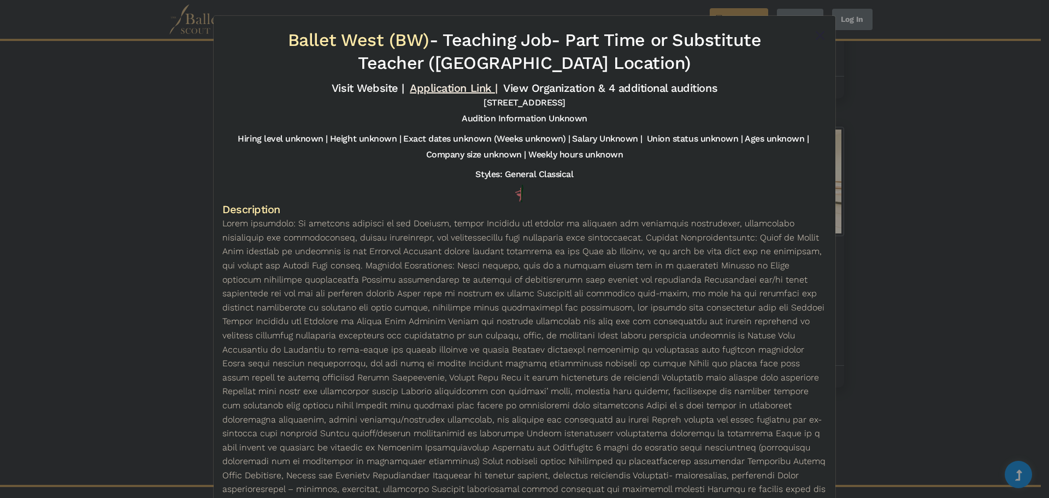 Image resolution: width=1049 pixels, height=498 pixels. Describe the element at coordinates (366, 139) in the screenshot. I see `h5: Height unknown |` at that location.